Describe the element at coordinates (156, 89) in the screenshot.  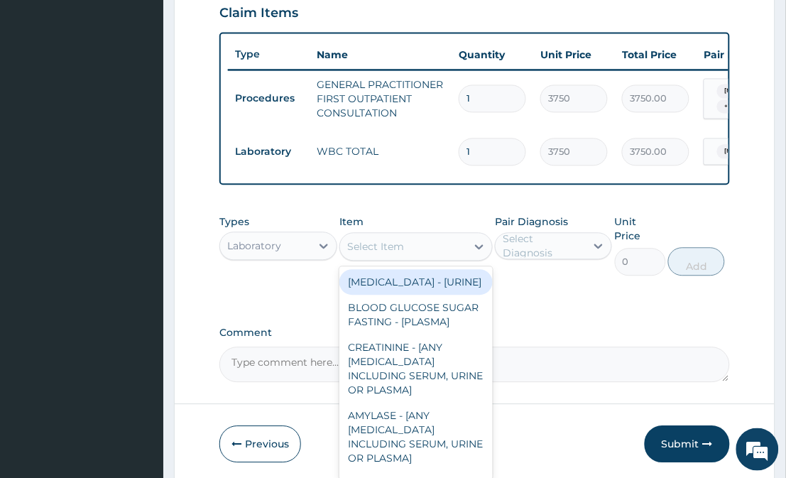
I see `div: Chat with us now` at that location.